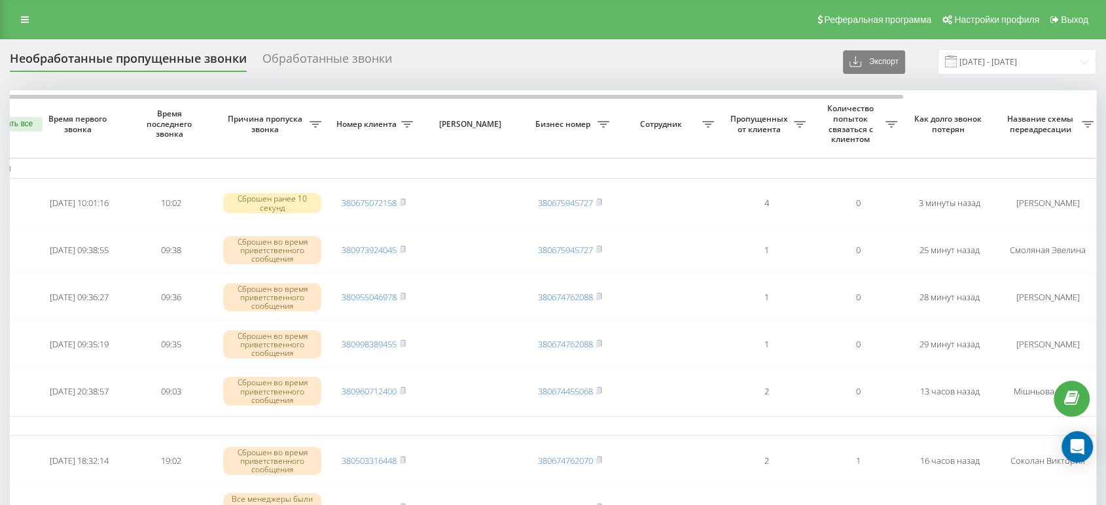  What do you see at coordinates (852, 124) in the screenshot?
I see `span: Количество попыток связаться с клиентом` at bounding box center [852, 124].